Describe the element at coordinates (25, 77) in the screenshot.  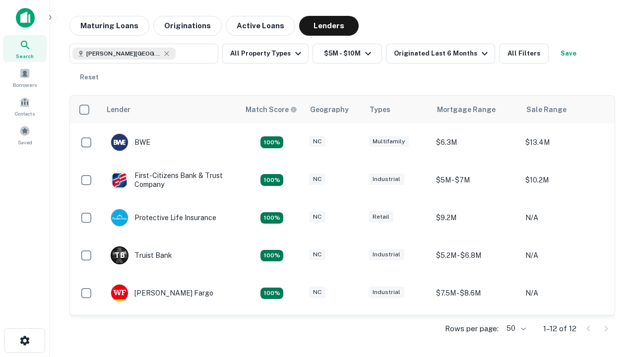
I see `div: Borrowers` at that location.